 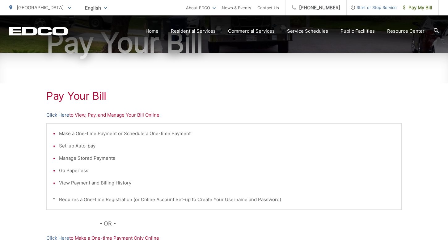 What do you see at coordinates (193, 31) in the screenshot?
I see `a: Residential Services` at bounding box center [193, 31].